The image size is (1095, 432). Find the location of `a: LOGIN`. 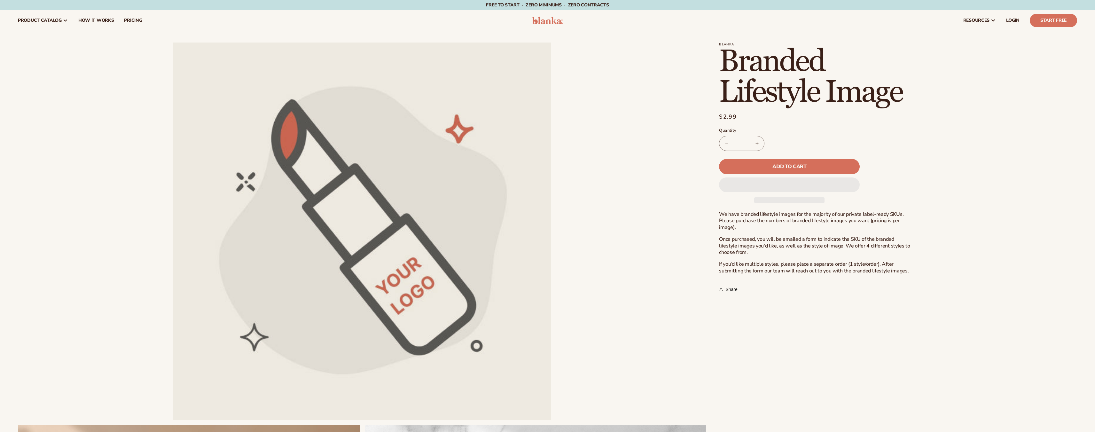

a: LOGIN is located at coordinates (1013, 20).